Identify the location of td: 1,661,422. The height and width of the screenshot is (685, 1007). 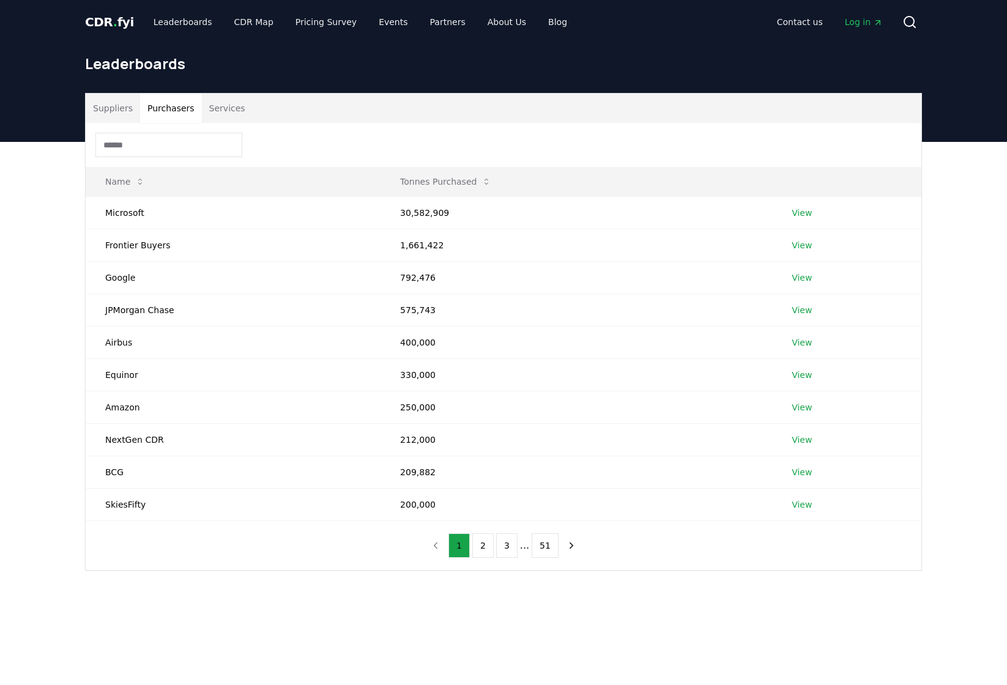
(576, 245).